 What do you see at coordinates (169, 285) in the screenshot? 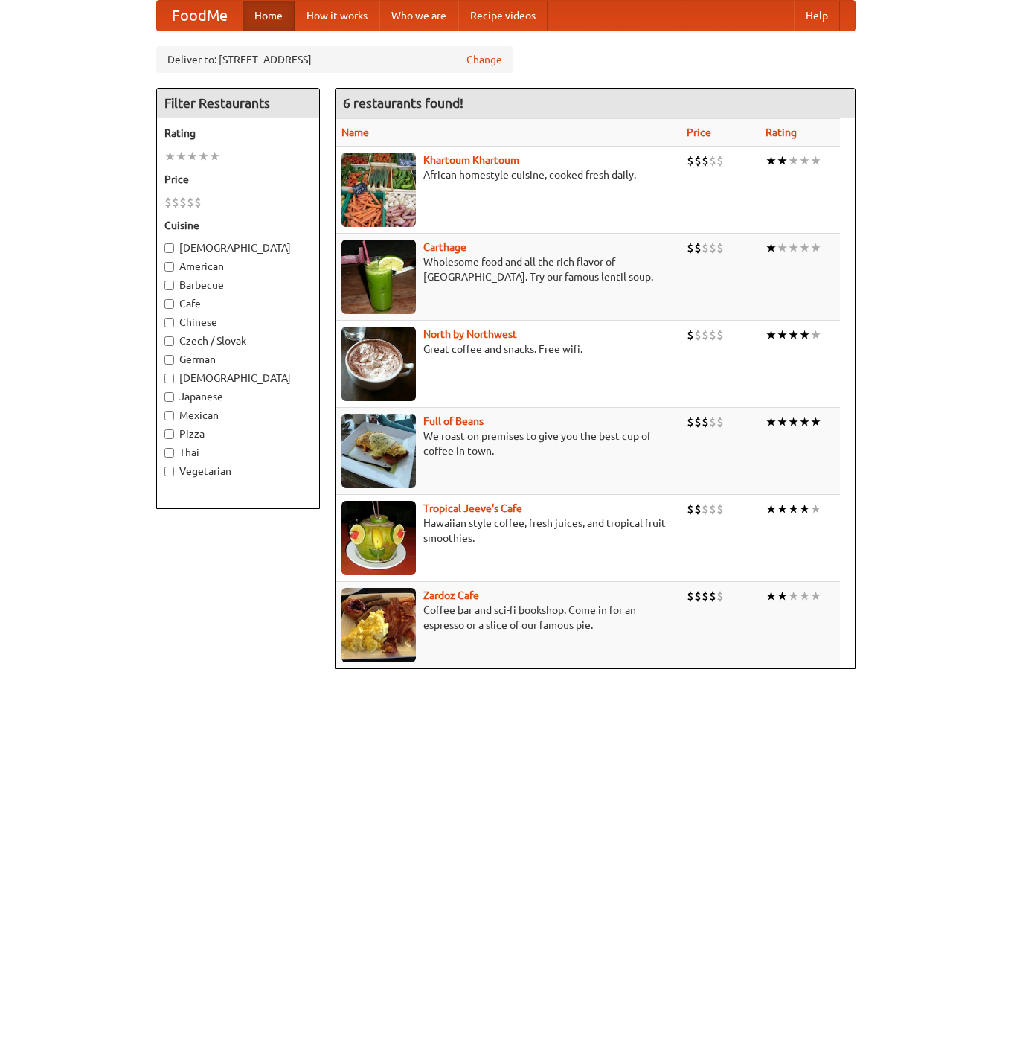
I see `input: Barbecue` at bounding box center [169, 285].